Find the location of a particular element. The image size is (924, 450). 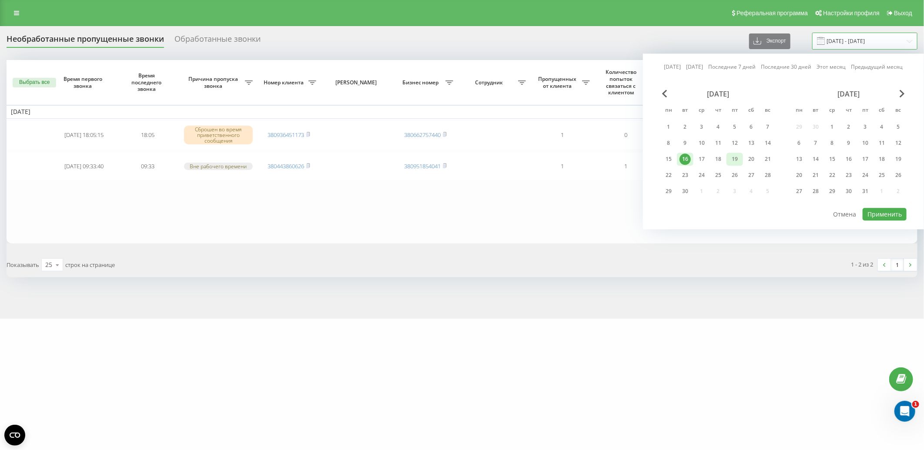

div: 28 is located at coordinates (768, 175).